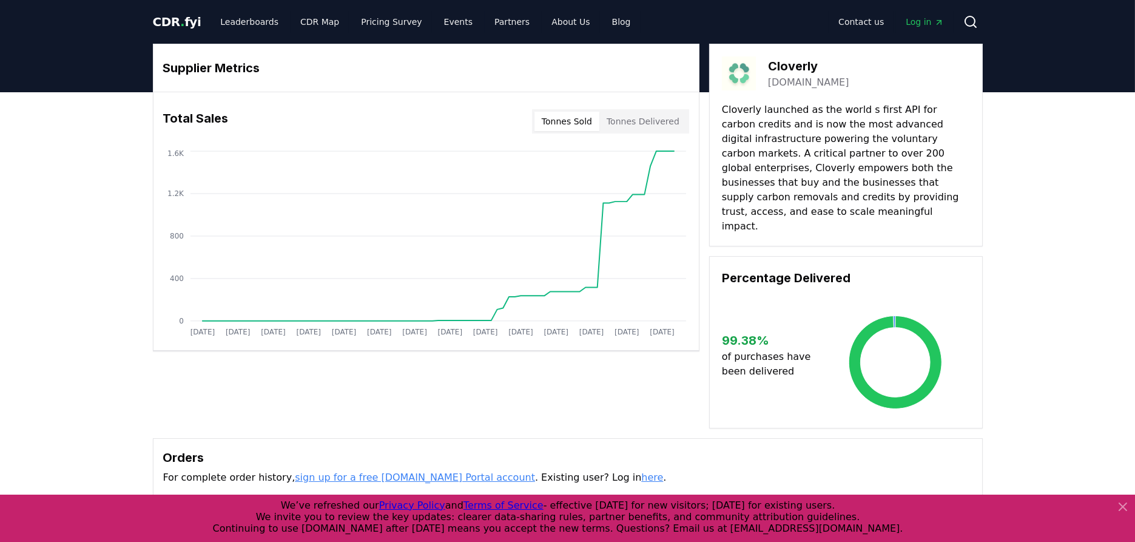  What do you see at coordinates (391, 22) in the screenshot?
I see `a: Pricing Survey` at bounding box center [391, 22].